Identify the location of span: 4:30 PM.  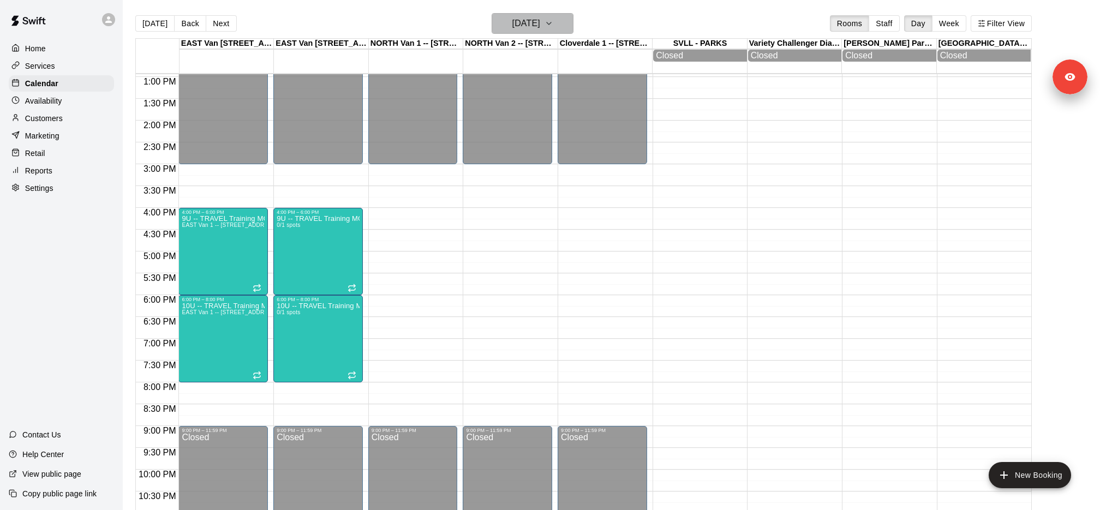
(160, 234).